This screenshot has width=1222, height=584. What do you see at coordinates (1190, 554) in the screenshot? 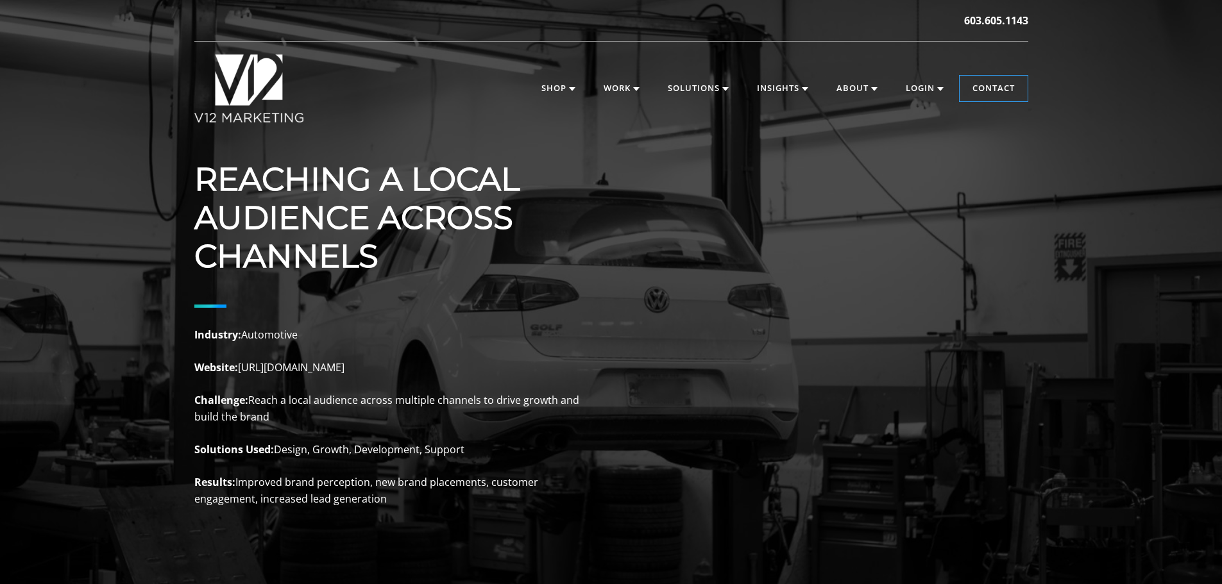
I see `div: Chat Widget` at bounding box center [1190, 554].